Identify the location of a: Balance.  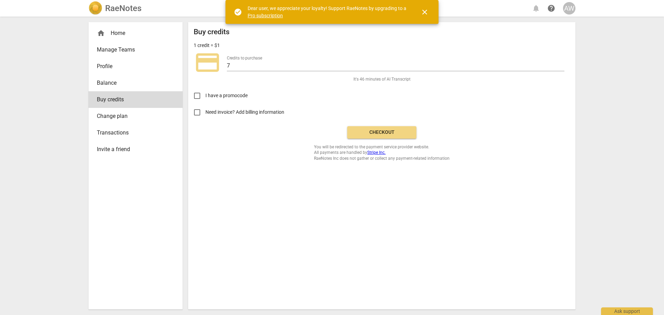
(136, 83).